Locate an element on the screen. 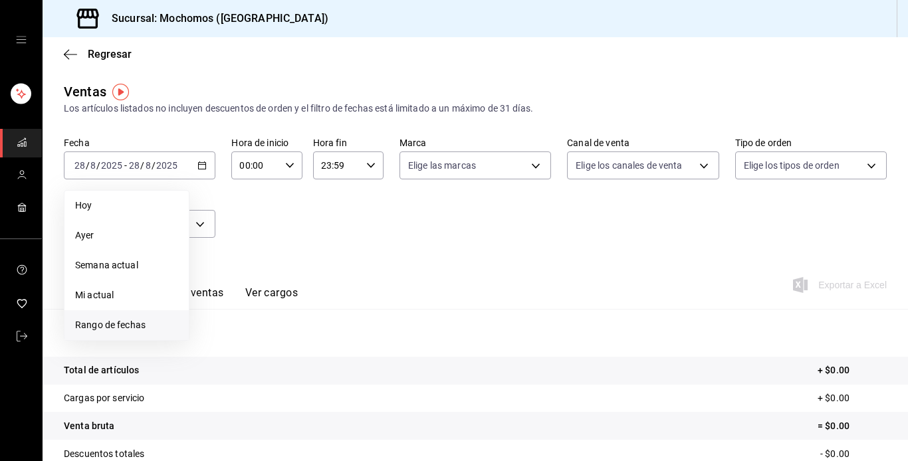 Image resolution: width=908 pixels, height=461 pixels. button: Regresar is located at coordinates (98, 54).